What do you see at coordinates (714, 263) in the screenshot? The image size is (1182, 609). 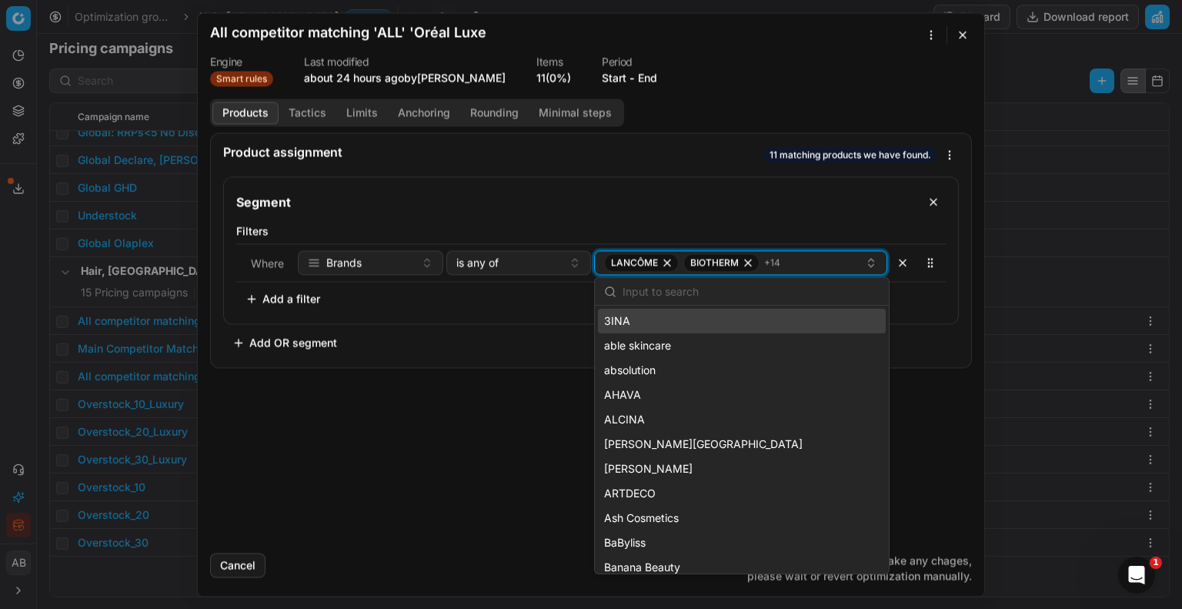 I see `span: BIOTHERM` at bounding box center [714, 263].